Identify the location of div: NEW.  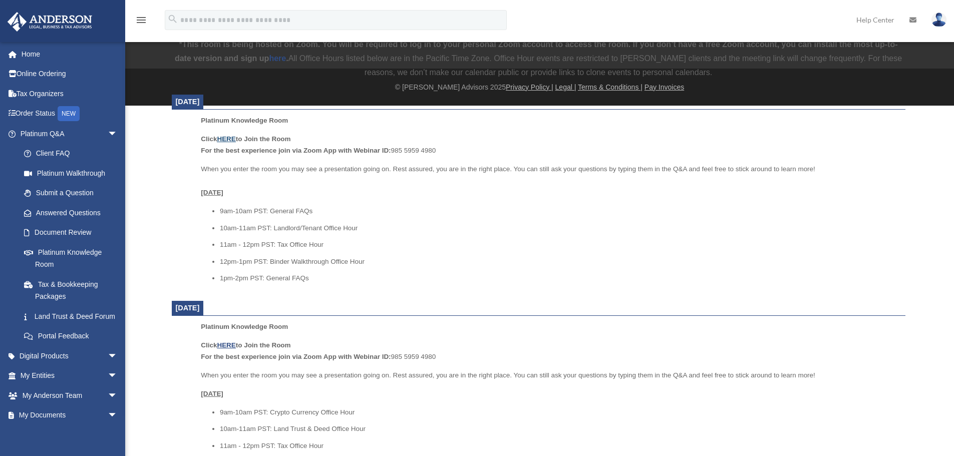
(69, 114).